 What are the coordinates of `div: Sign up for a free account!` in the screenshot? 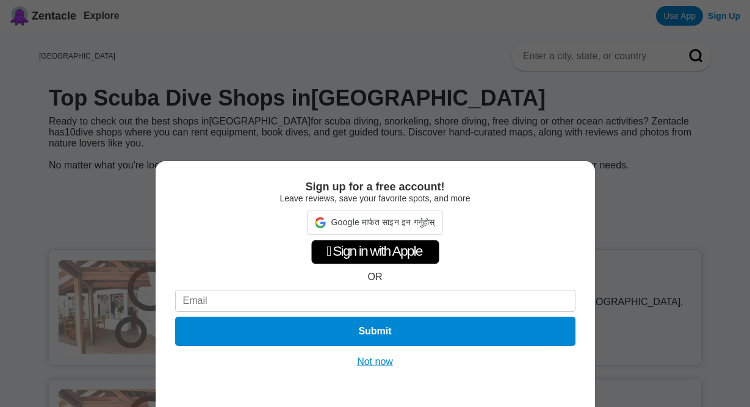 It's located at (375, 187).